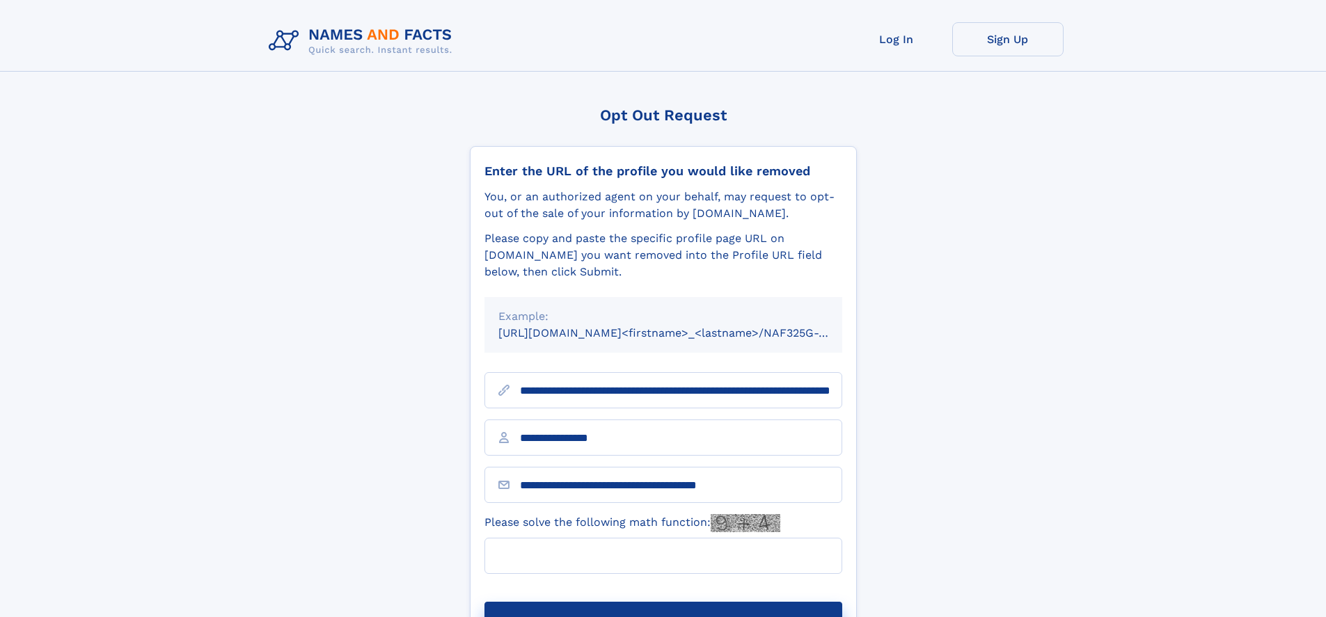  I want to click on a: Sign Up, so click(1008, 39).